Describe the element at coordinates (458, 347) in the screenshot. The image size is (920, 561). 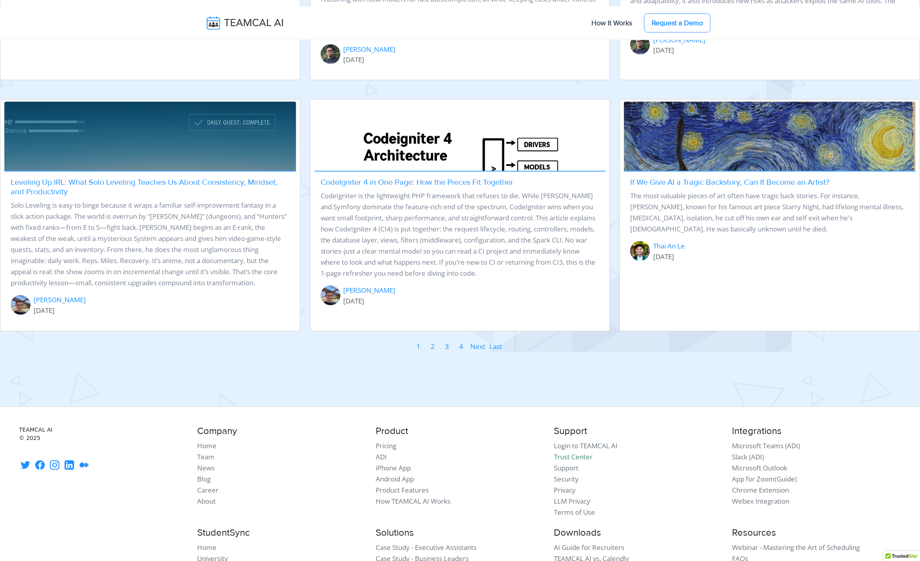
I see `nav: Page navigation` at that location.